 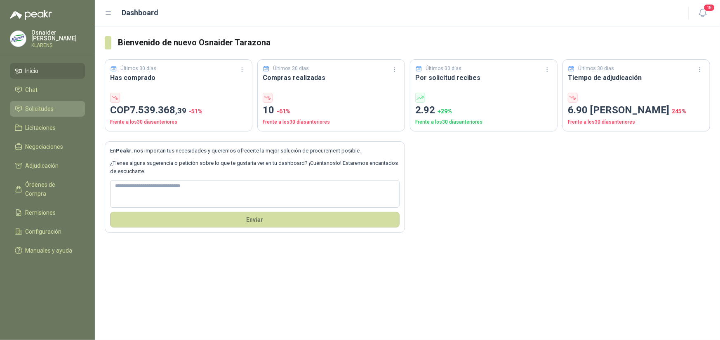 What do you see at coordinates (32, 71) in the screenshot?
I see `span: Inicio` at bounding box center [32, 71].